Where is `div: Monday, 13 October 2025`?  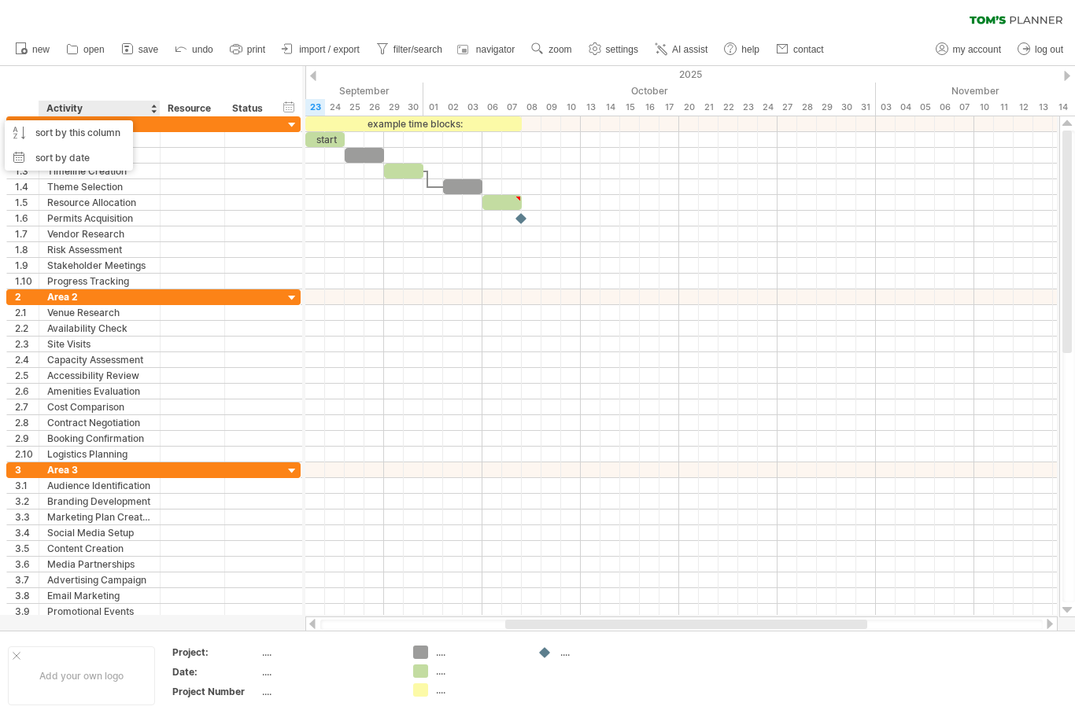 div: Monday, 13 October 2025 is located at coordinates (590, 107).